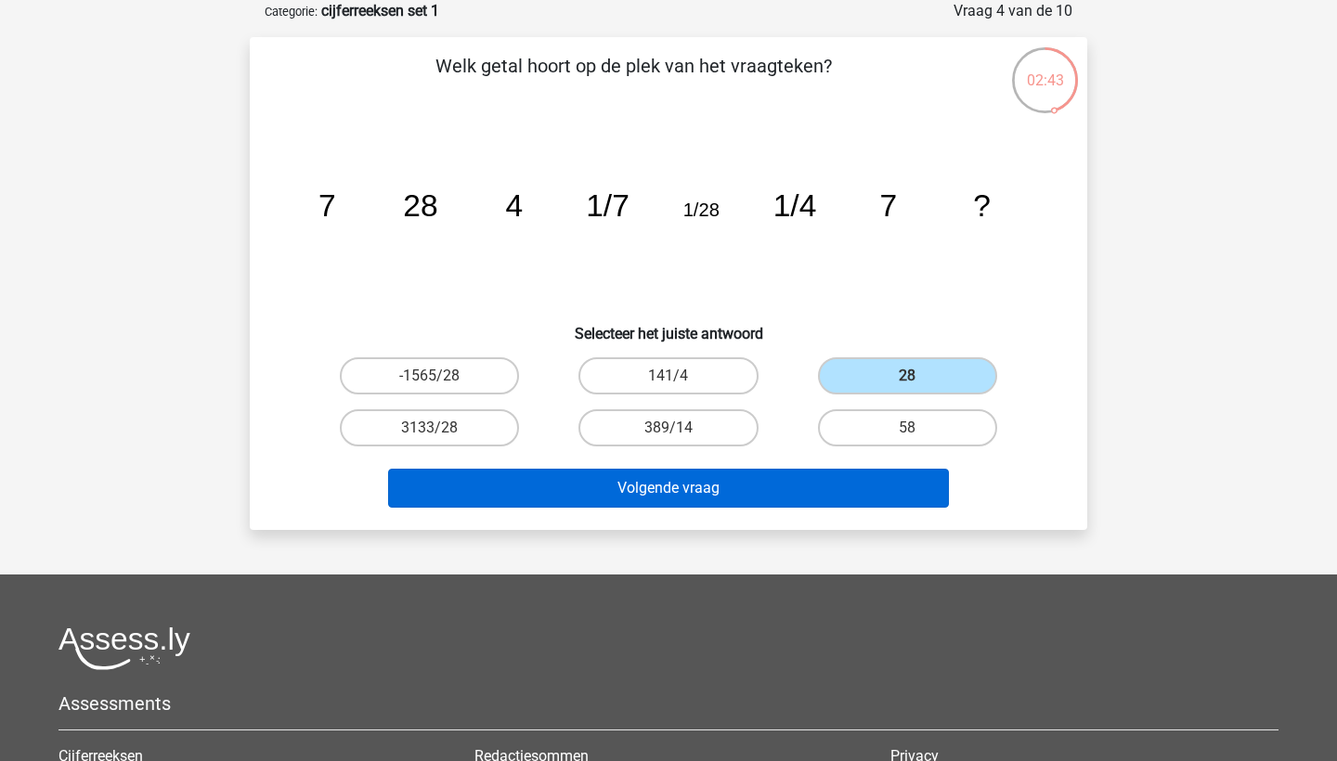 The height and width of the screenshot is (761, 1337). I want to click on label: 3133/28, so click(429, 428).